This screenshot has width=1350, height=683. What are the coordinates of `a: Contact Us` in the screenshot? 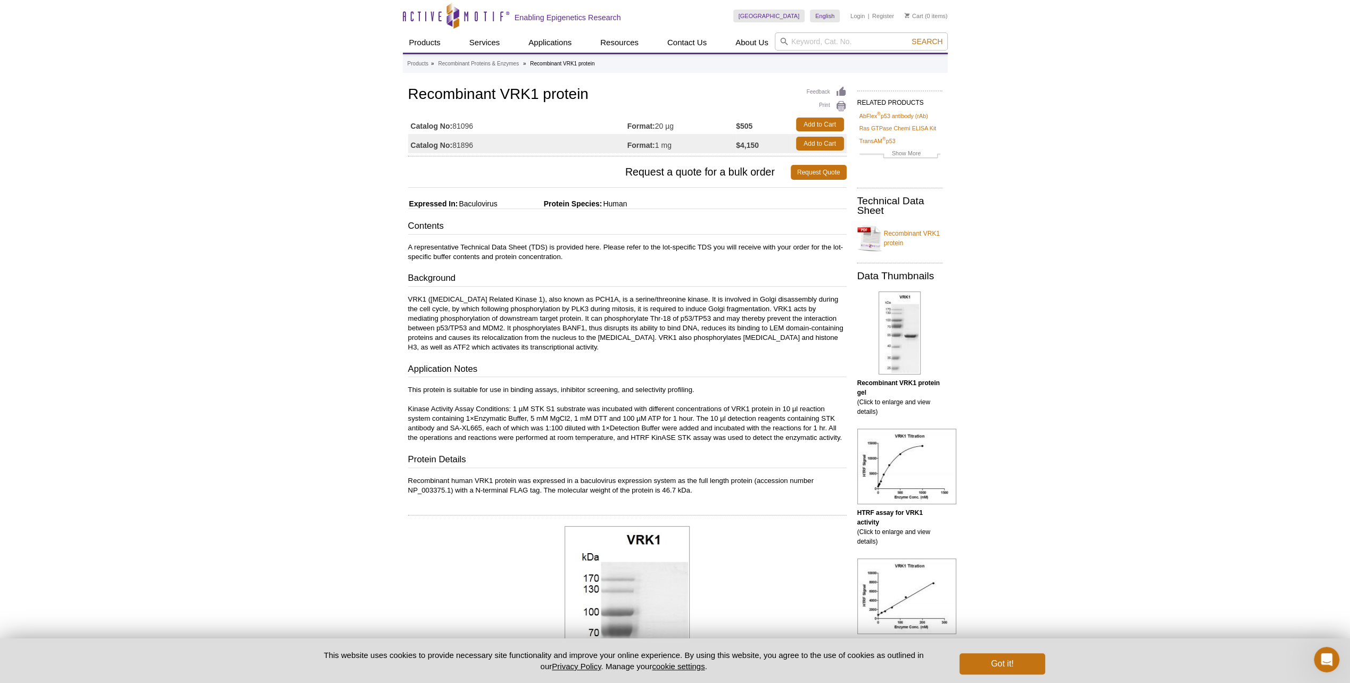 It's located at (687, 43).